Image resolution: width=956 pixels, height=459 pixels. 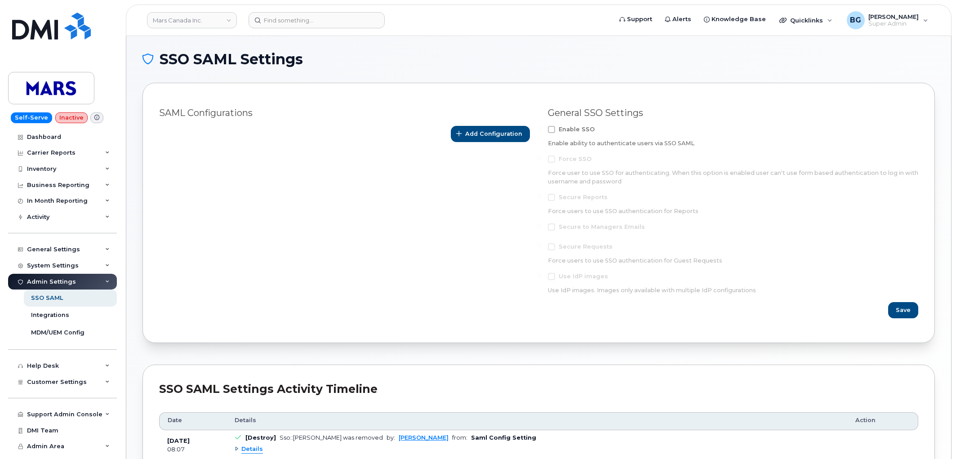 I want to click on span: Secure Requests, so click(x=585, y=246).